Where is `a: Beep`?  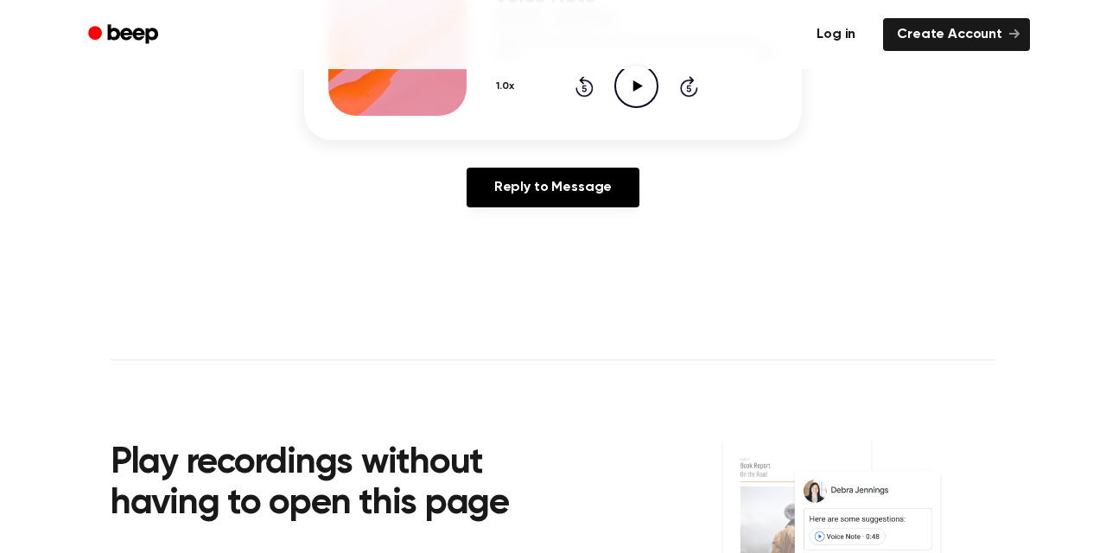
a: Beep is located at coordinates (124, 35).